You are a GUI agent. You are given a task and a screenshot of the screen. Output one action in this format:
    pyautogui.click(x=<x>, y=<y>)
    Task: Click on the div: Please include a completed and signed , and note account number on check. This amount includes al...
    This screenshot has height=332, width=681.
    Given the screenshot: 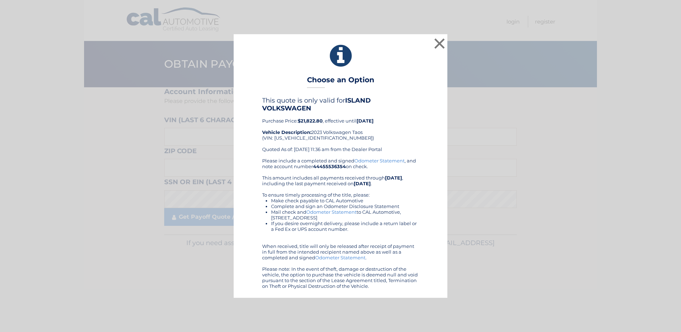 What is the action you would take?
    pyautogui.click(x=340, y=223)
    